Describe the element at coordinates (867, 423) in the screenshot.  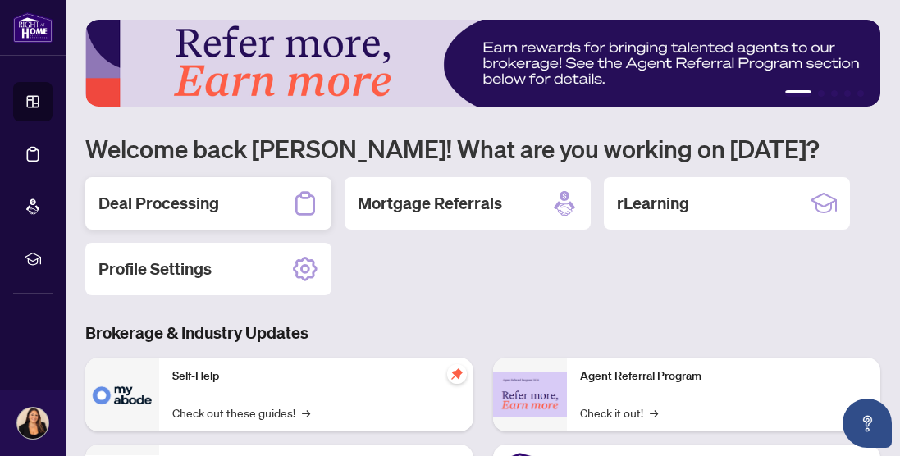
I see `button: Open asap` at that location.